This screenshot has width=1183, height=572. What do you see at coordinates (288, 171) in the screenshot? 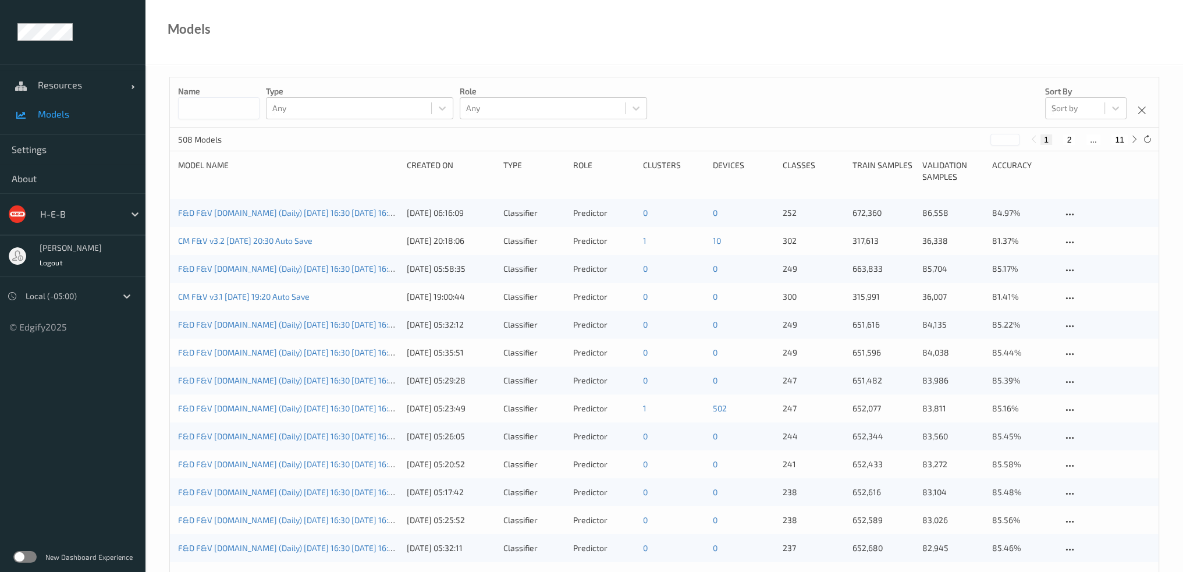
I see `div: Model Name` at bounding box center [288, 171].